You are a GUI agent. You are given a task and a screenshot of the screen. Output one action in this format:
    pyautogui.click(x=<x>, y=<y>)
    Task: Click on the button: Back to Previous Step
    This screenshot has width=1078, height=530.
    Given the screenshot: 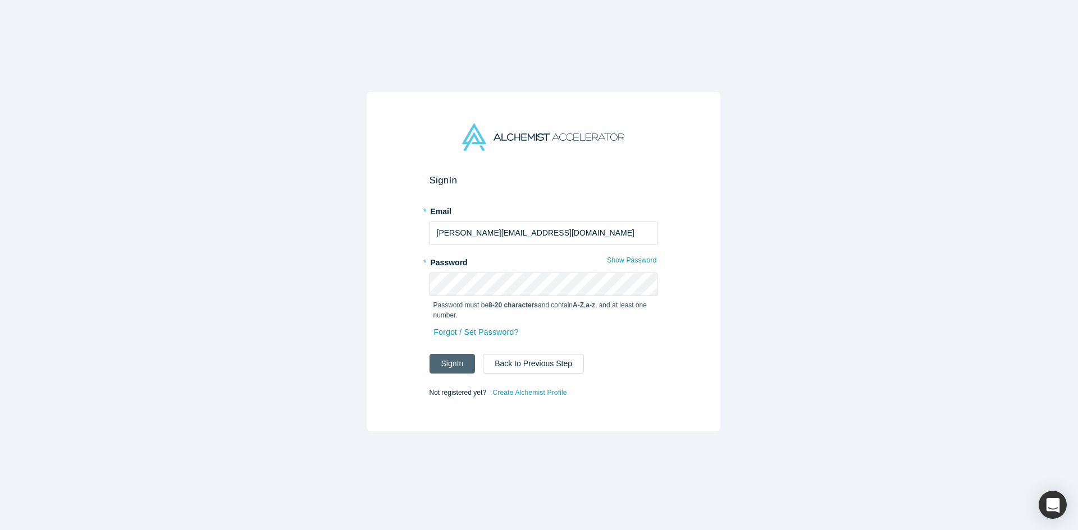 What is the action you would take?
    pyautogui.click(x=533, y=364)
    